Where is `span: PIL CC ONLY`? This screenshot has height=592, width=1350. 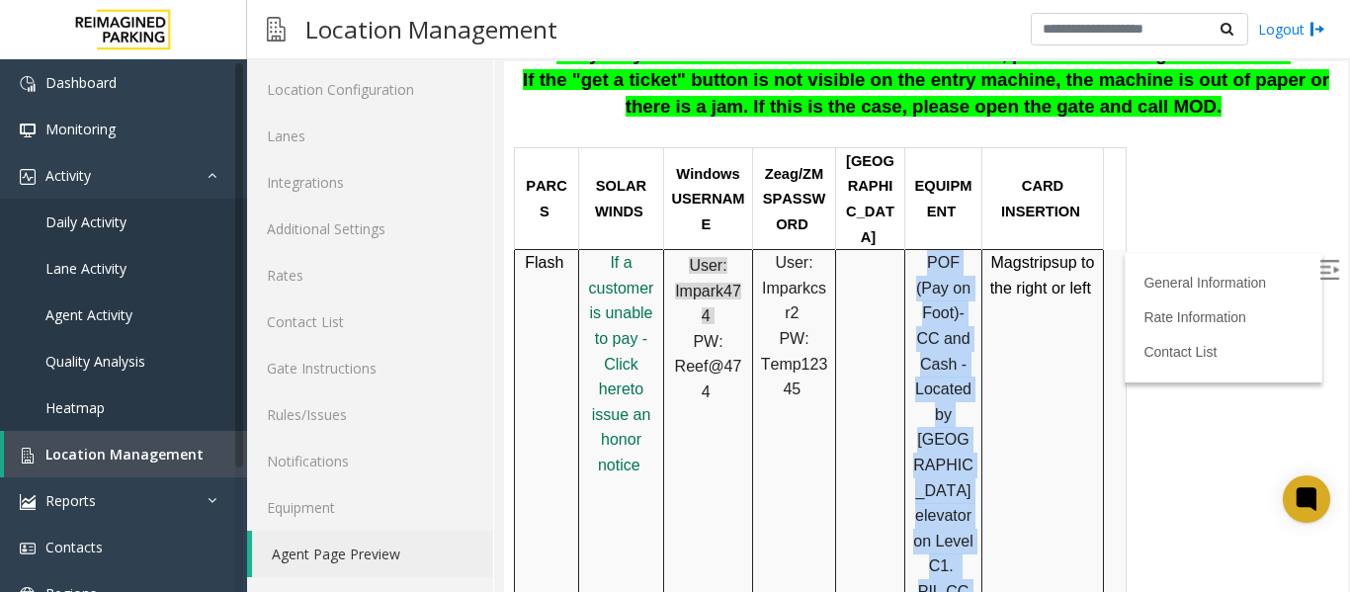 span: PIL CC ONLY is located at coordinates (440, 543).